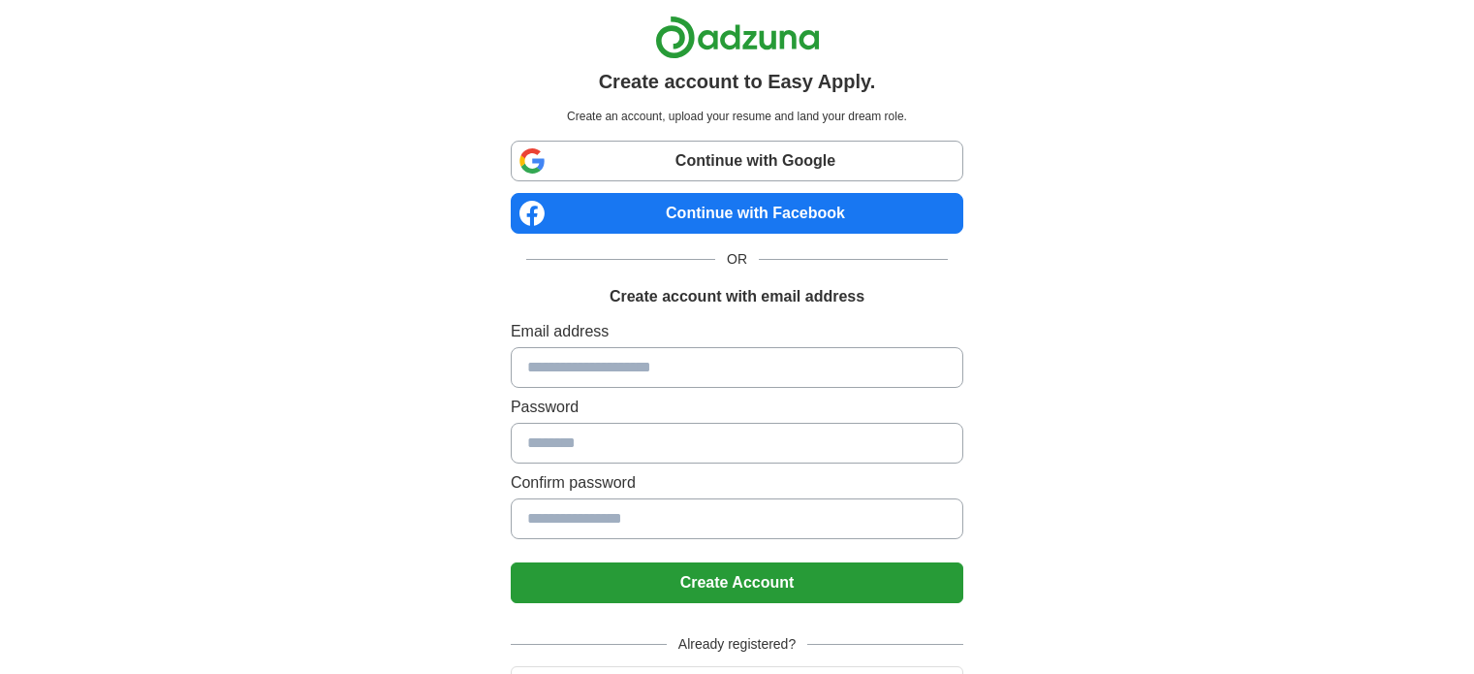 The height and width of the screenshot is (674, 1474). I want to click on img: Adzuna logo, so click(738, 37).